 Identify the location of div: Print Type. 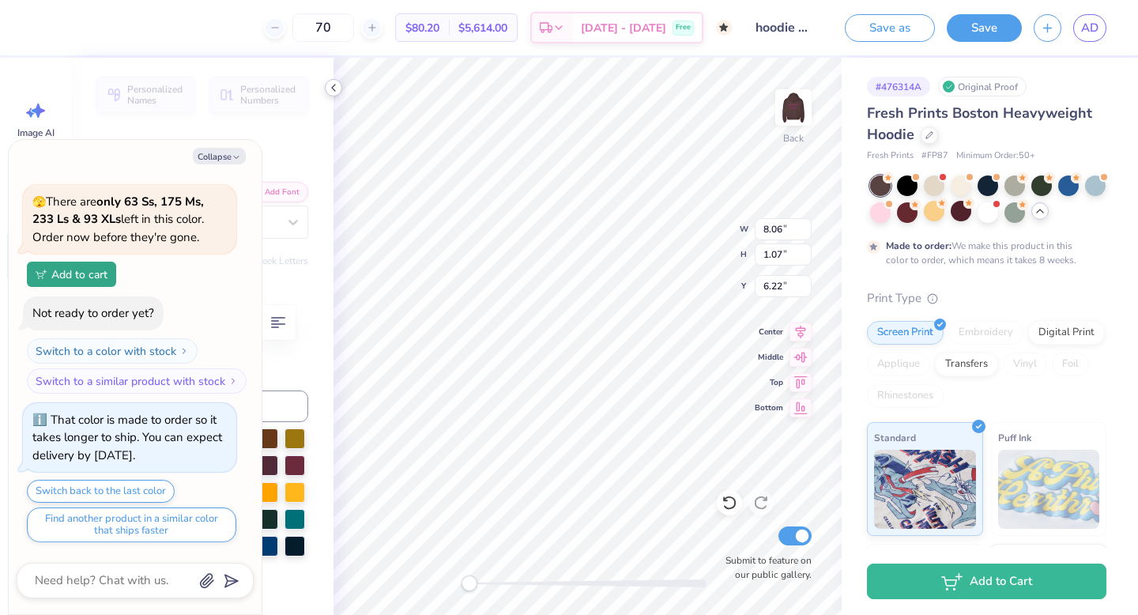
(987, 298).